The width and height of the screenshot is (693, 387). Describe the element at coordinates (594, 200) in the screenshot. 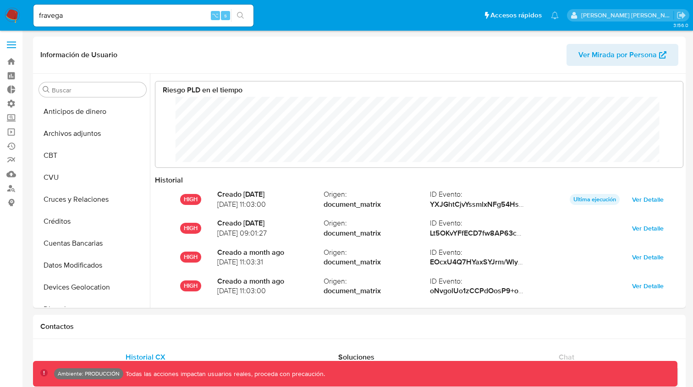

I see `p: Ultima ejecución` at that location.